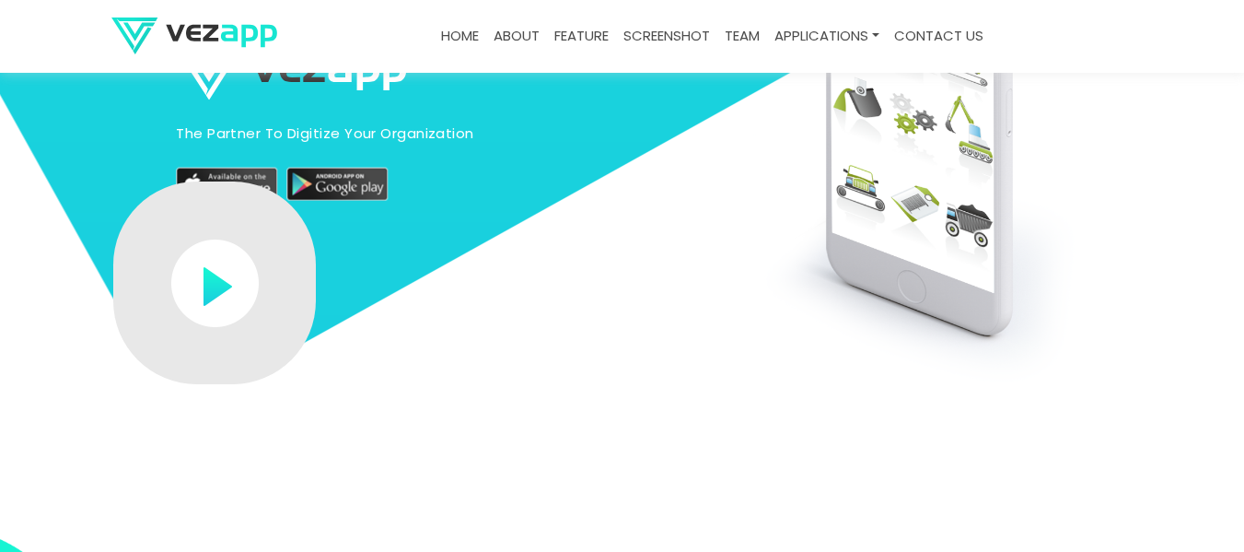 The height and width of the screenshot is (552, 1244). Describe the element at coordinates (215, 283) in the screenshot. I see `img: play-button` at that location.